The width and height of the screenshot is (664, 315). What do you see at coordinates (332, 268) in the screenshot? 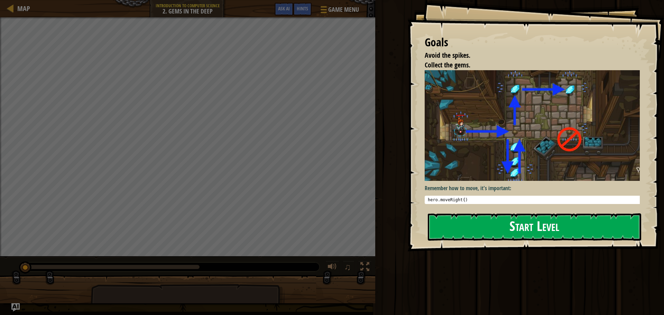
I see `button: Adjust volume` at bounding box center [332, 268].